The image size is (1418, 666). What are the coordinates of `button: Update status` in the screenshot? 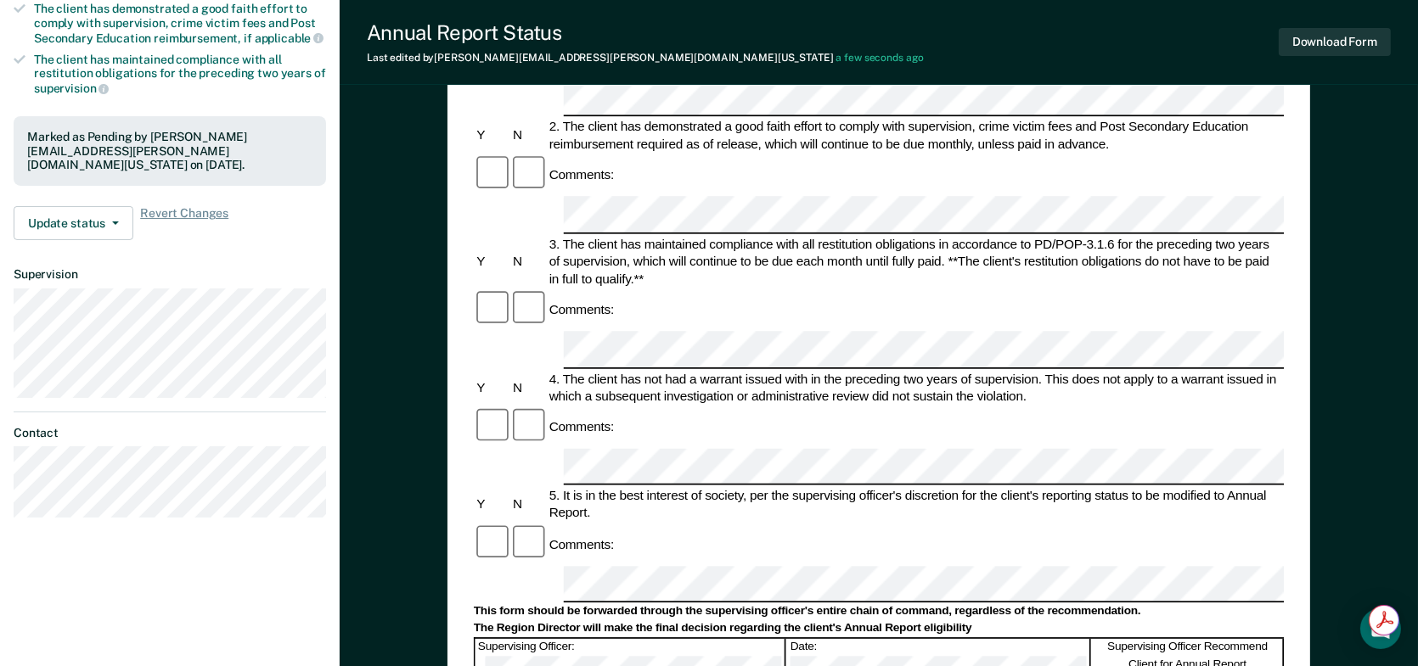 It's located at (73, 223).